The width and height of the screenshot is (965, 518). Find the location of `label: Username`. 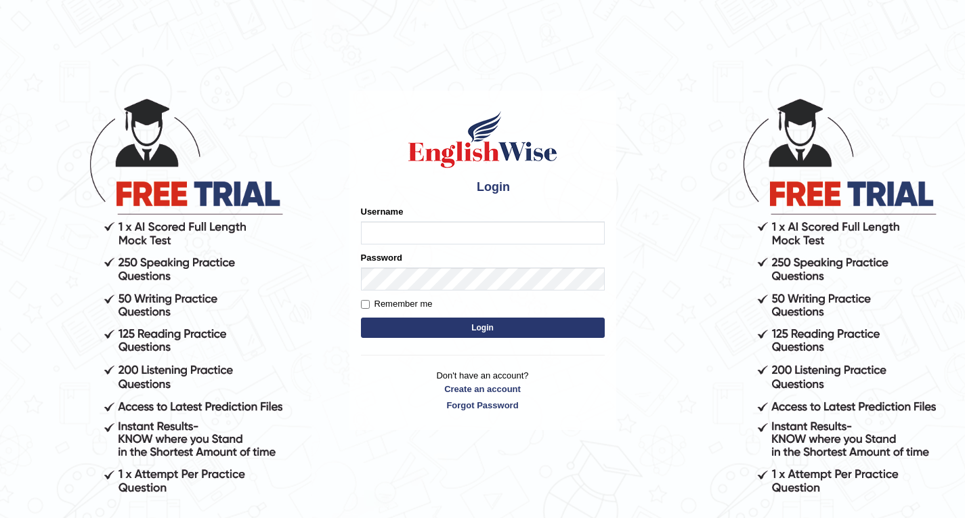

label: Username is located at coordinates (382, 211).